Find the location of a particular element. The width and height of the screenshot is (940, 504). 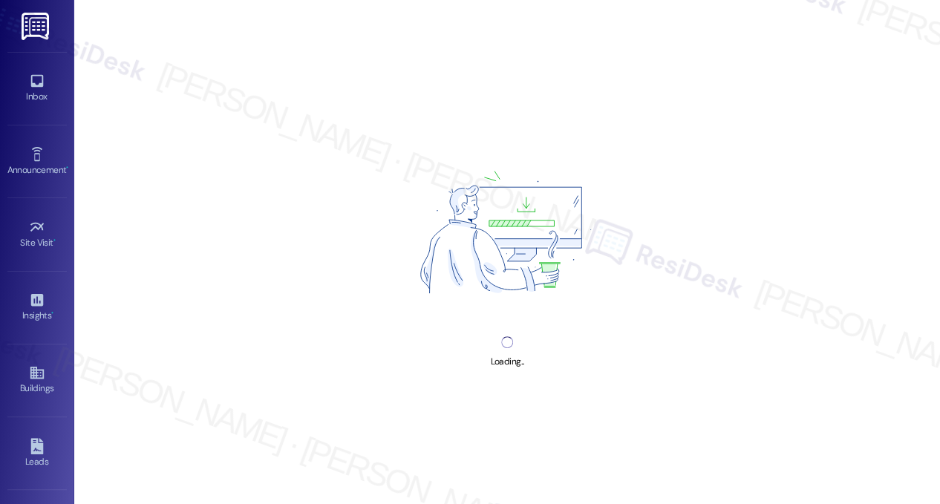

a: Inbox is located at coordinates (37, 88).